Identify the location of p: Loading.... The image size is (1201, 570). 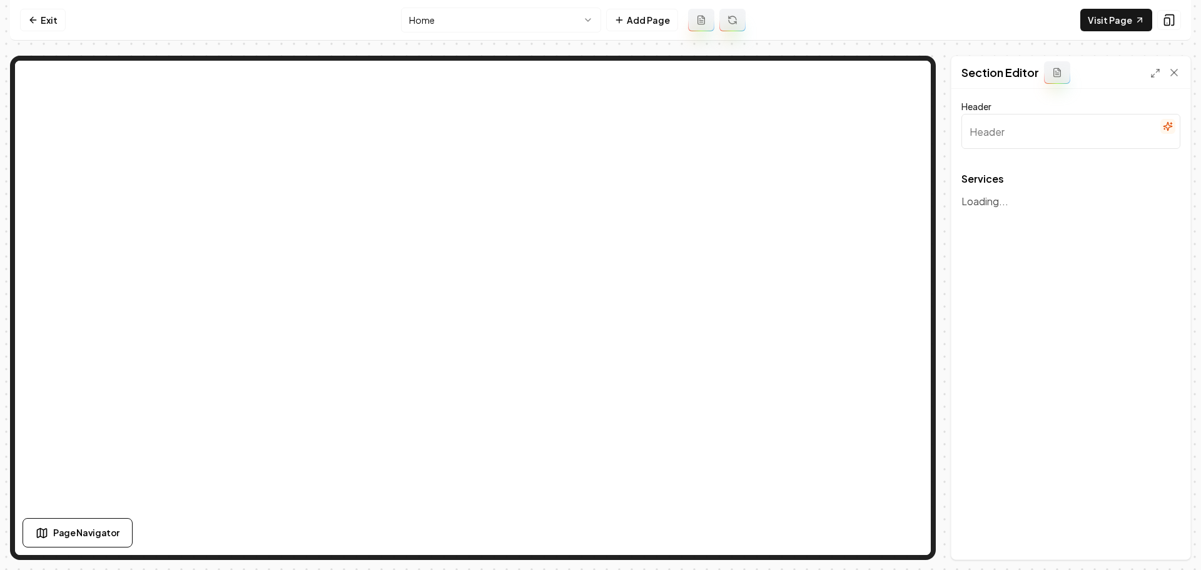
(1071, 201).